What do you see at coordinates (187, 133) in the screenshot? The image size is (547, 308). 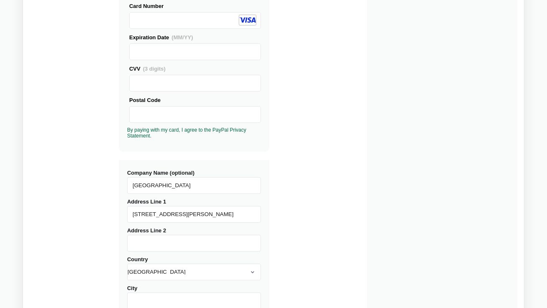 I see `a: By paying with my card, I agree to the PayPal Privacy Statement.` at bounding box center [187, 133].